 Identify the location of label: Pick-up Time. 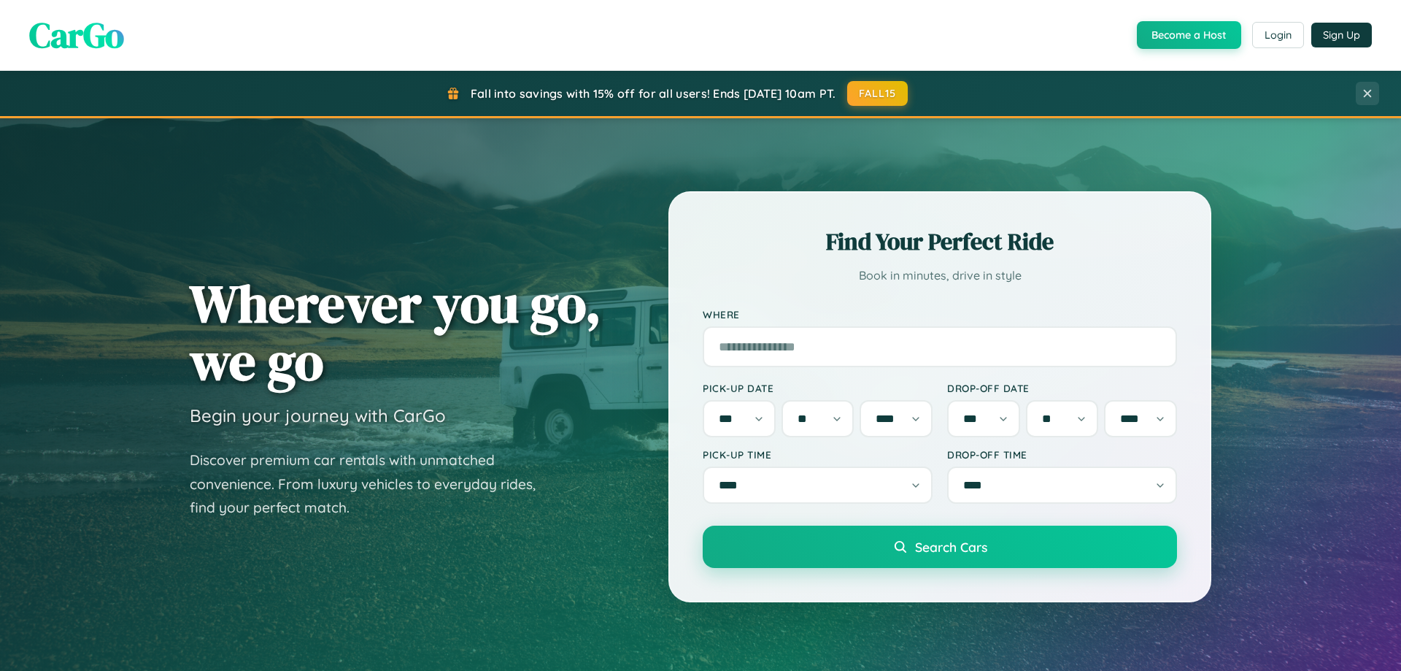
(817, 454).